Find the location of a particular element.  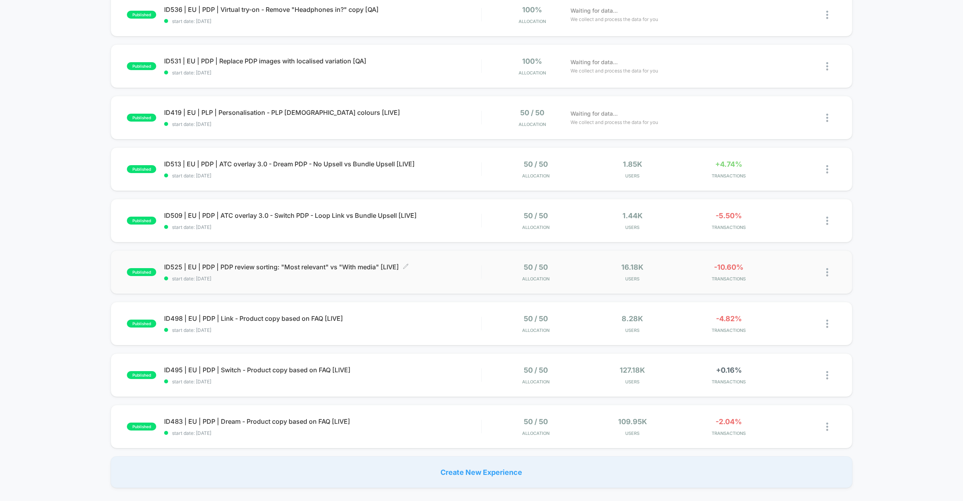

span: -4.82% is located at coordinates (728, 319).